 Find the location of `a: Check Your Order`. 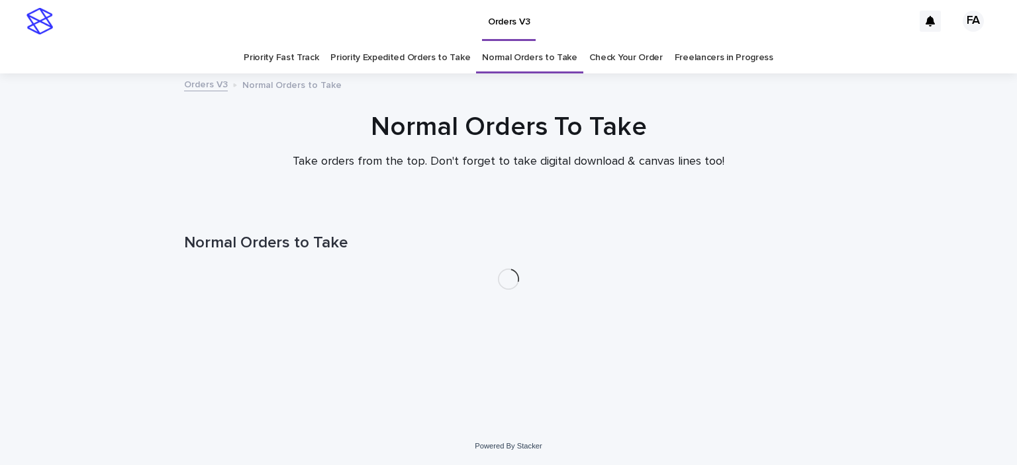

a: Check Your Order is located at coordinates (626, 58).